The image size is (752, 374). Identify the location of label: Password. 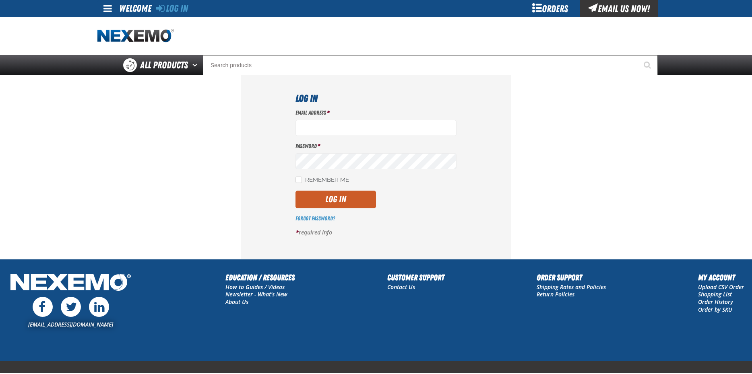
(376, 146).